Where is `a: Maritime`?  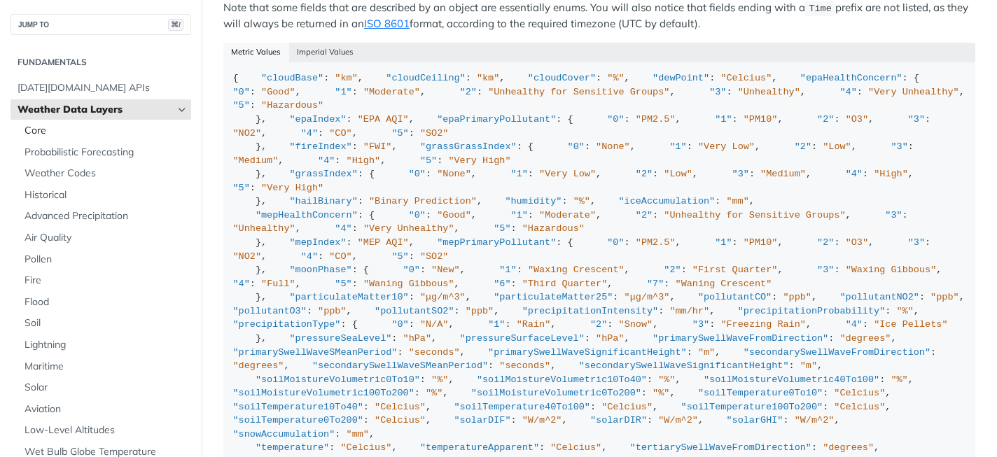
a: Maritime is located at coordinates (104, 367).